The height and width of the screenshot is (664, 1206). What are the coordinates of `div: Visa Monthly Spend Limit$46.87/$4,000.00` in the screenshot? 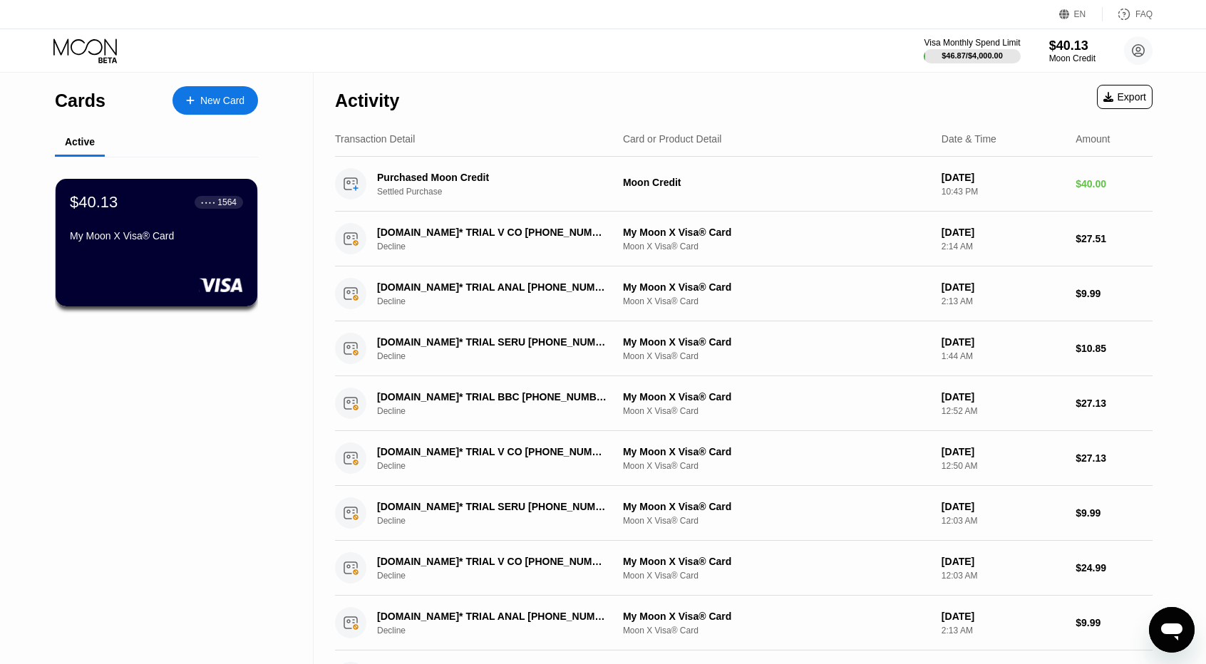 It's located at (972, 51).